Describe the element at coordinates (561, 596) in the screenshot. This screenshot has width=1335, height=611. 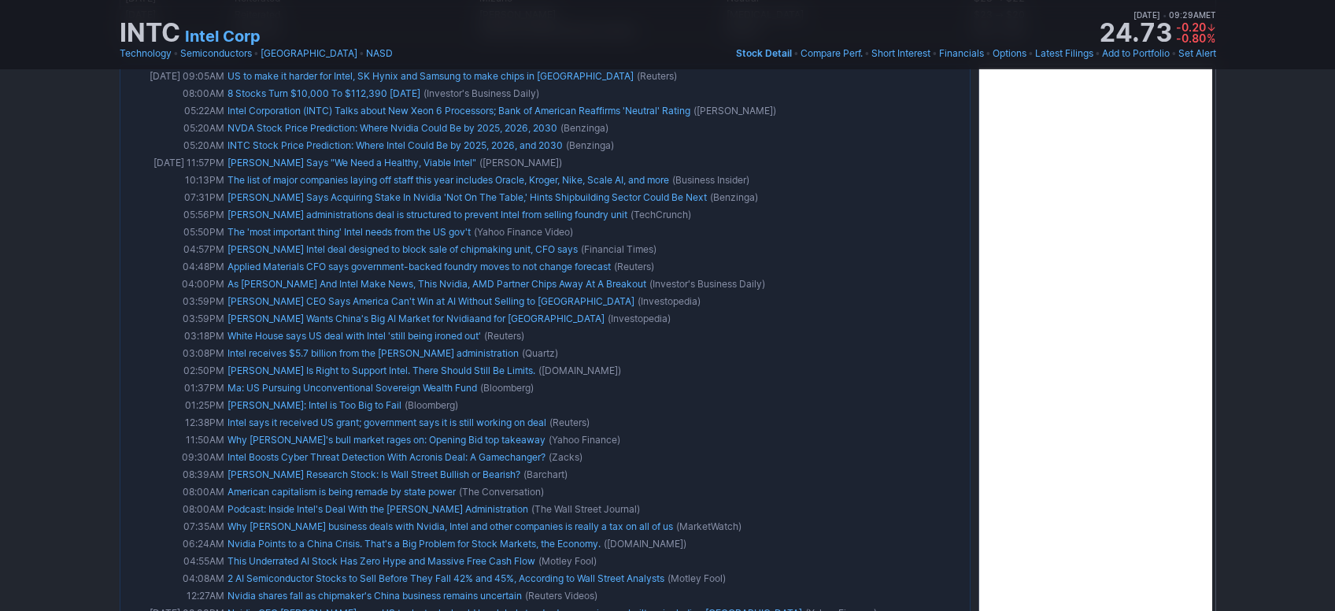
I see `span: (Reuters Videos)` at that location.